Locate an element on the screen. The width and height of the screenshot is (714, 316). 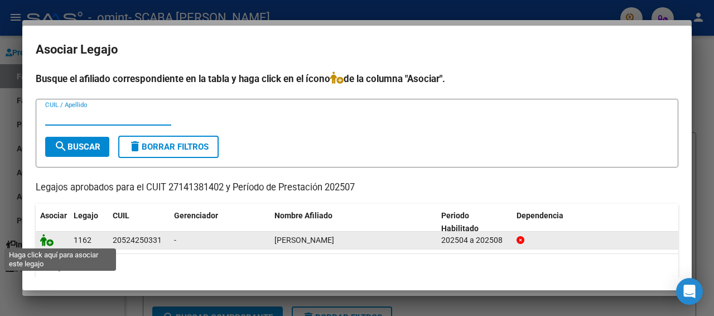
span: Legajo is located at coordinates (86, 215).